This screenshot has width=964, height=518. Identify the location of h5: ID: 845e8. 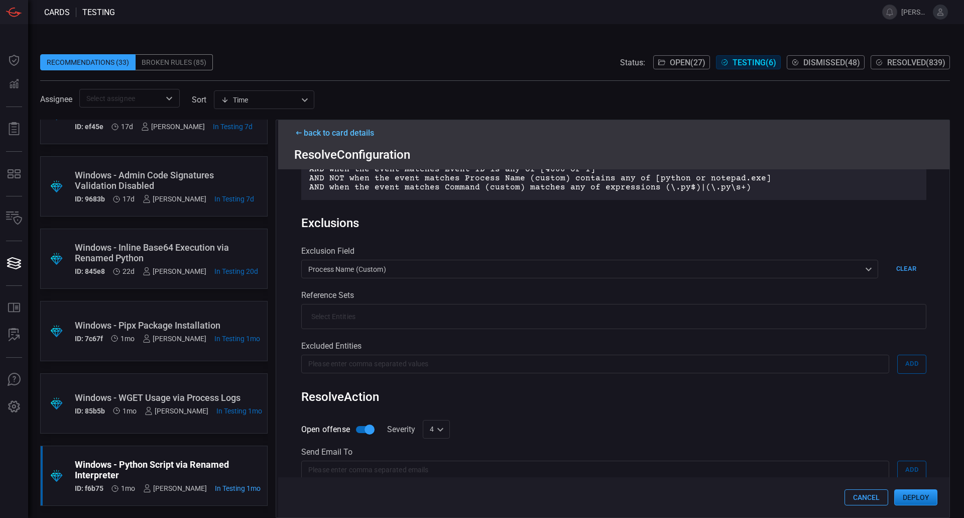
(90, 271).